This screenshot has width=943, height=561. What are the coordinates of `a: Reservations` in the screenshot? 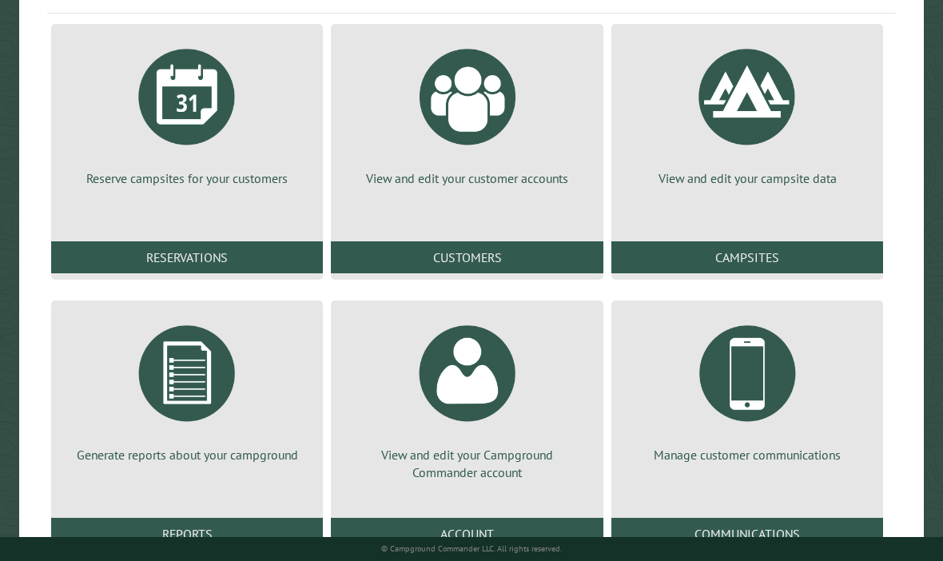 It's located at (187, 257).